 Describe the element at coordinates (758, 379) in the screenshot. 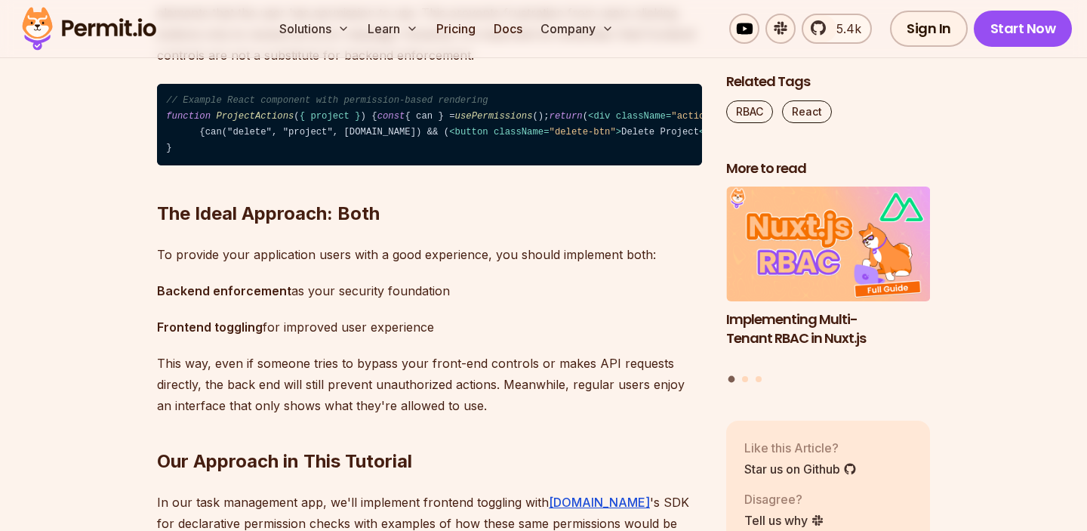

I see `button: Go to slide 3` at that location.